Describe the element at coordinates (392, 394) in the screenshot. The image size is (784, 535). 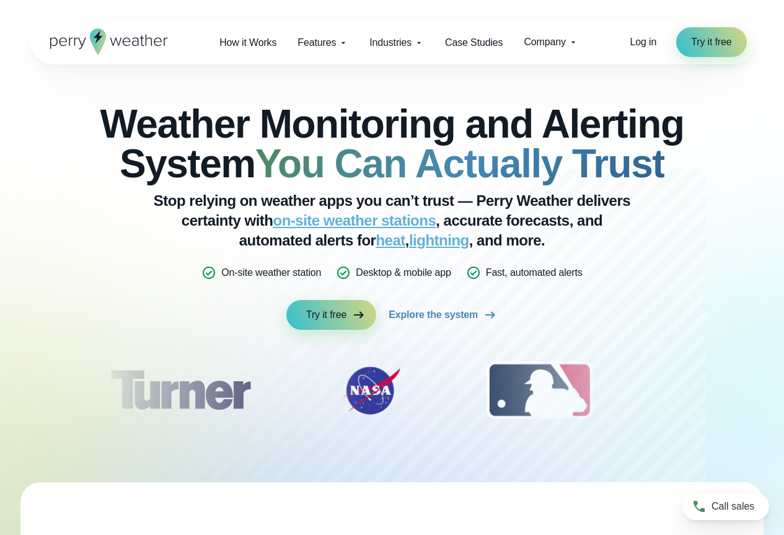
I see `div: slideshow` at that location.